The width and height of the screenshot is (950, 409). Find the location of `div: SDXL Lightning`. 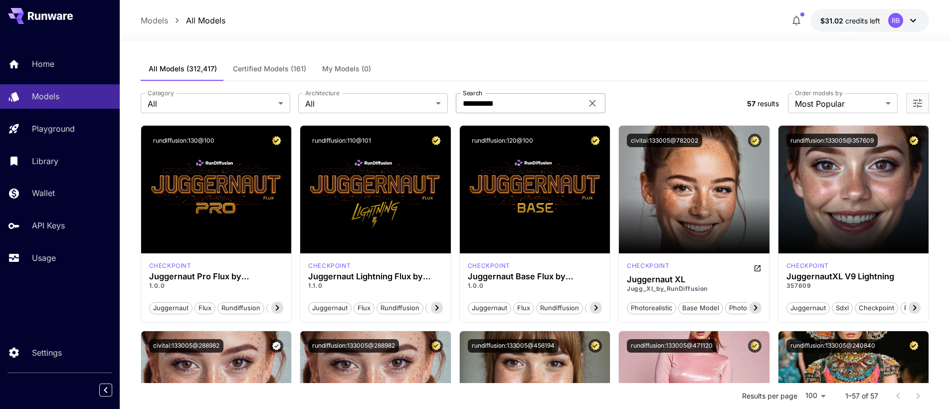

div: SDXL Lightning is located at coordinates (808, 266).